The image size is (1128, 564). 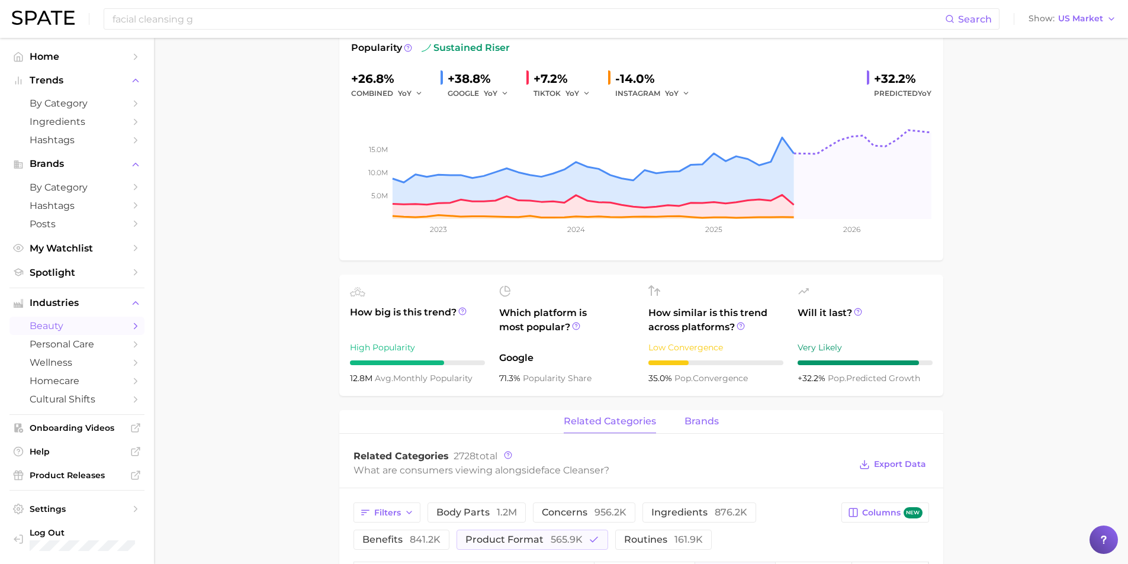 What do you see at coordinates (401, 540) in the screenshot?
I see `span: benefits` at bounding box center [401, 540].